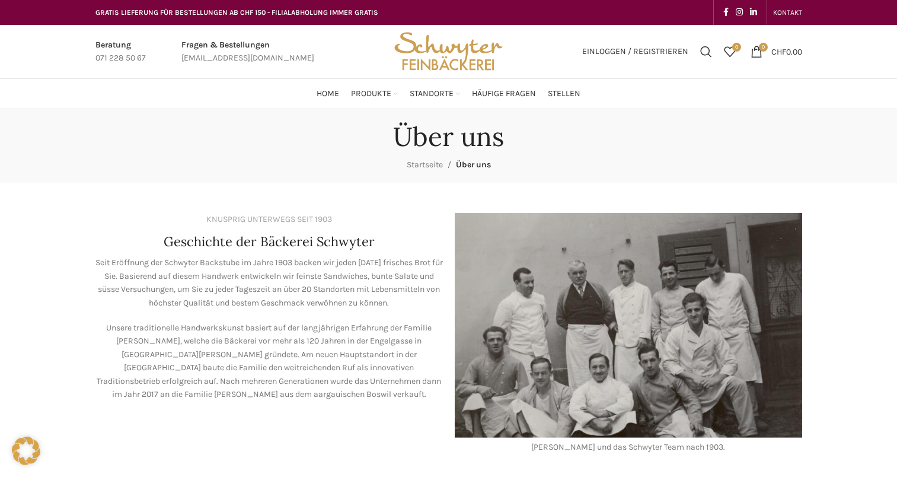 The height and width of the screenshot is (477, 897). I want to click on span: KONTAKT, so click(788, 12).